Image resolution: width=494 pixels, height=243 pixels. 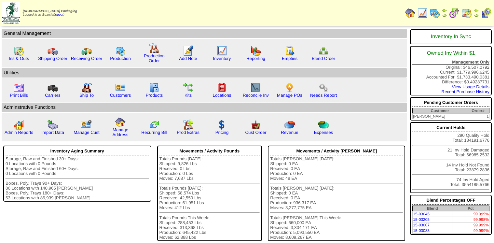 What do you see at coordinates (476, 10) in the screenshot?
I see `img: arrowleft.gif` at bounding box center [476, 10].